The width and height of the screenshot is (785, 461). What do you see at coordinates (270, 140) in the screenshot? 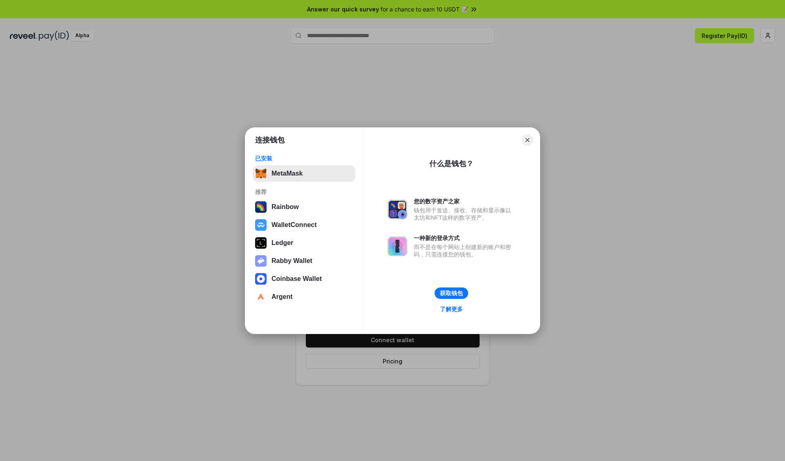
I see `h1: 连接钱包` at bounding box center [270, 140].